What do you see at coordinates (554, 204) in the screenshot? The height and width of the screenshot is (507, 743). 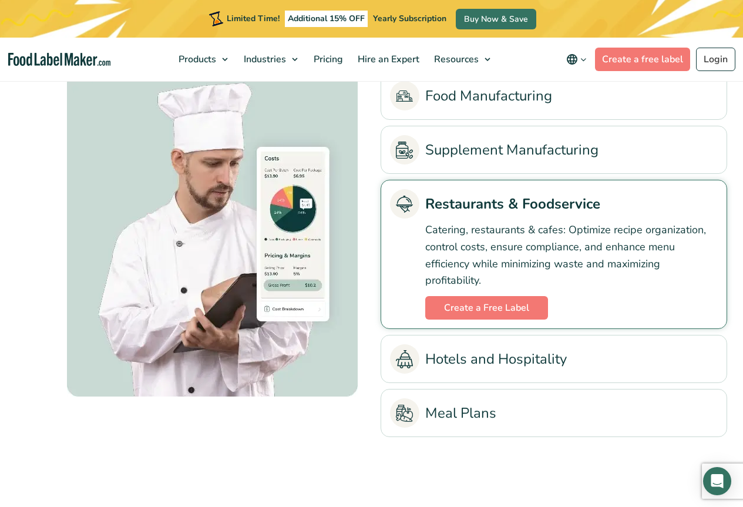 I see `a: Restaurants & Foodservice` at bounding box center [554, 204].